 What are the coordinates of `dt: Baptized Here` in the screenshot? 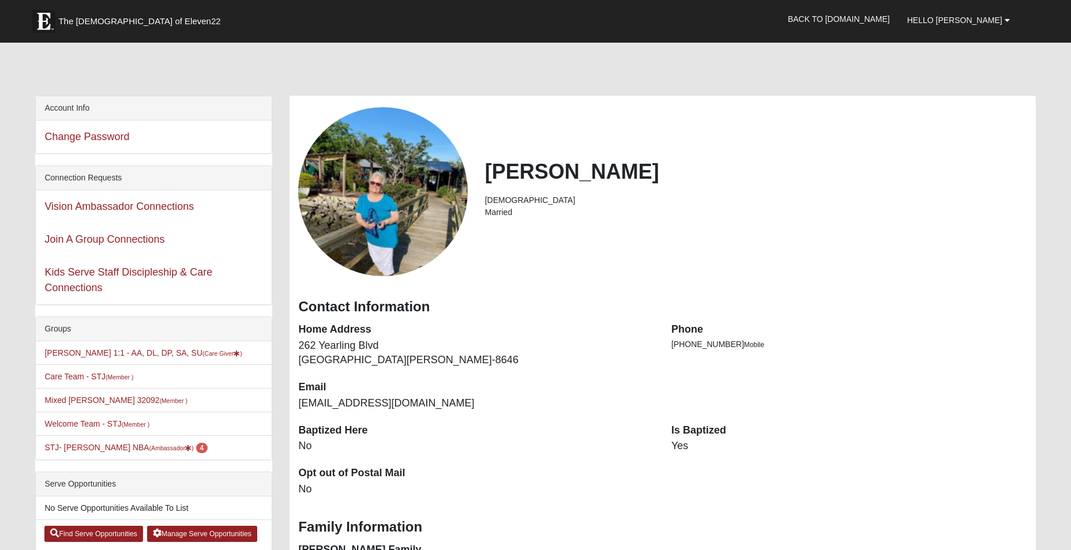 It's located at (476, 431).